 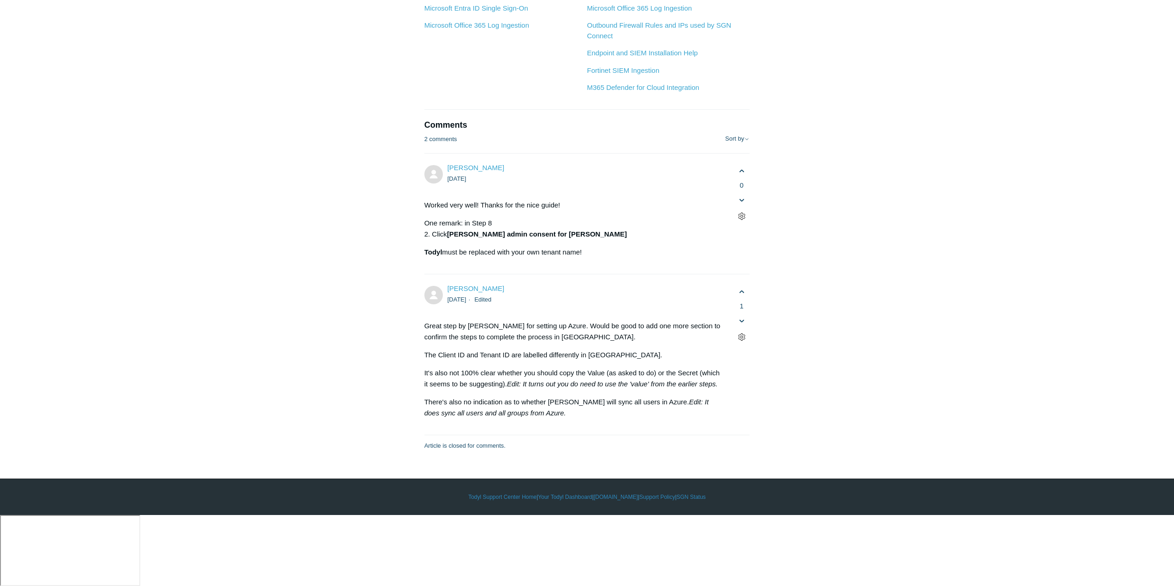 I want to click on span: Stuart Brown, so click(x=475, y=288).